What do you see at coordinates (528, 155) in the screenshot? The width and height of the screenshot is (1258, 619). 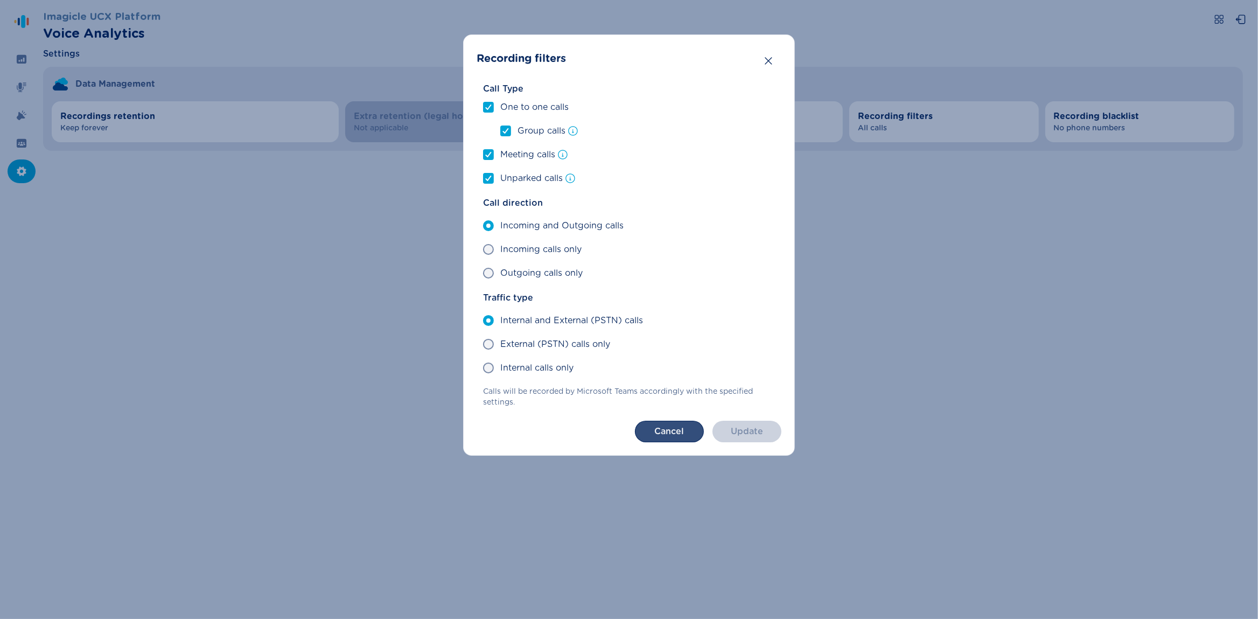 I see `span: Meeting calls` at bounding box center [528, 155].